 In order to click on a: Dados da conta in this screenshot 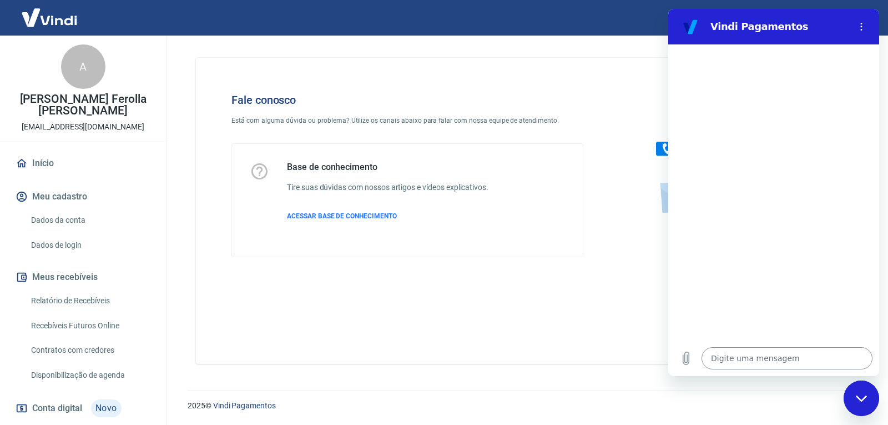, I will do `click(89, 220)`.